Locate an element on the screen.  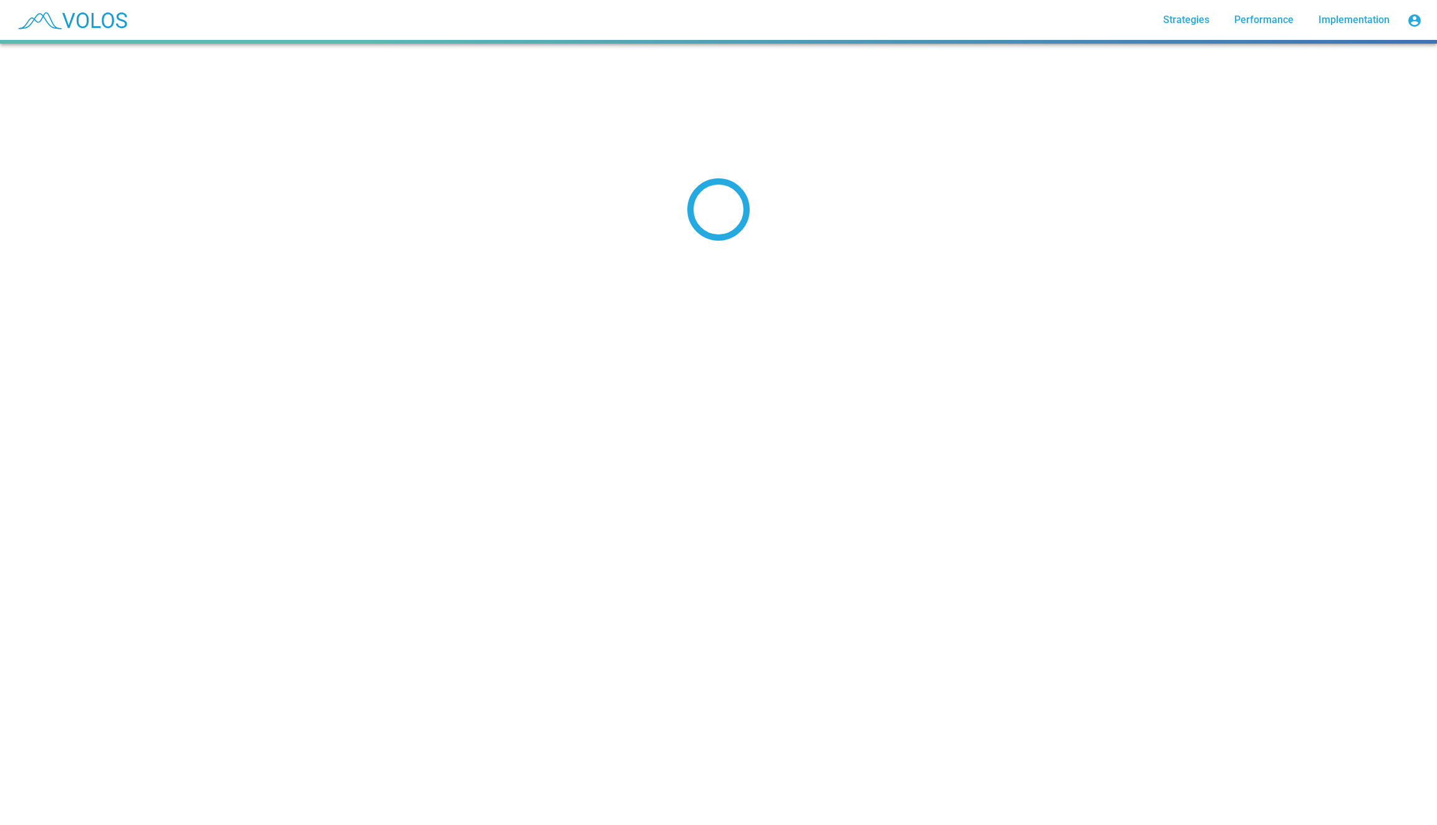
a: Implementation is located at coordinates (1354, 20).